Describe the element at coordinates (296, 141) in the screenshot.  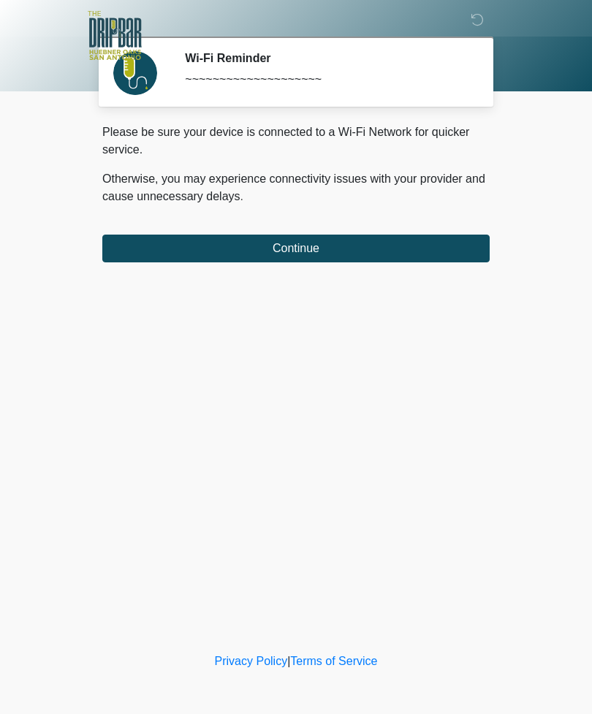
I see `p: Please be sure your device is connected to a Wi-Fi Network for quicker service.` at that location.